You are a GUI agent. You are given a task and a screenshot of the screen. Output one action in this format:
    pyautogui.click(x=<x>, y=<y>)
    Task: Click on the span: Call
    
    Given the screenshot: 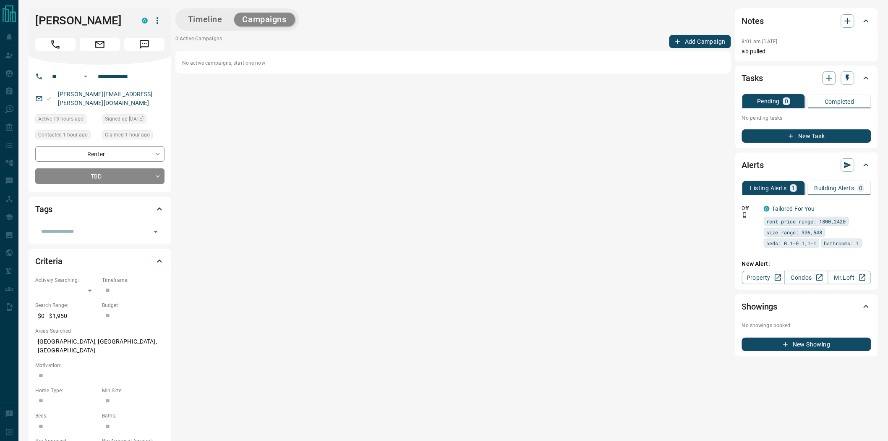 What is the action you would take?
    pyautogui.click(x=55, y=44)
    